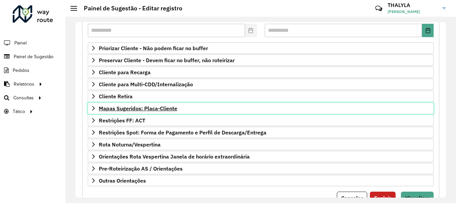 The image size is (456, 203). Describe the element at coordinates (183, 132) in the screenshot. I see `span: Restrições Spot: Forma de Pagamento e Perfil de Descarga/Entrega` at that location.